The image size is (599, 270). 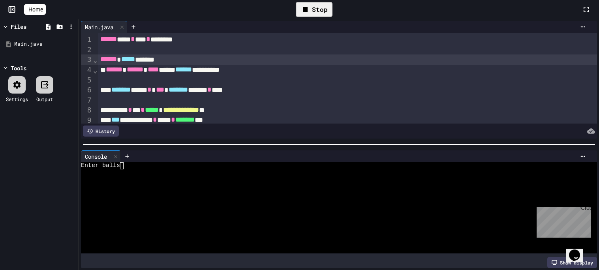 I want to click on div: 2, so click(x=87, y=49).